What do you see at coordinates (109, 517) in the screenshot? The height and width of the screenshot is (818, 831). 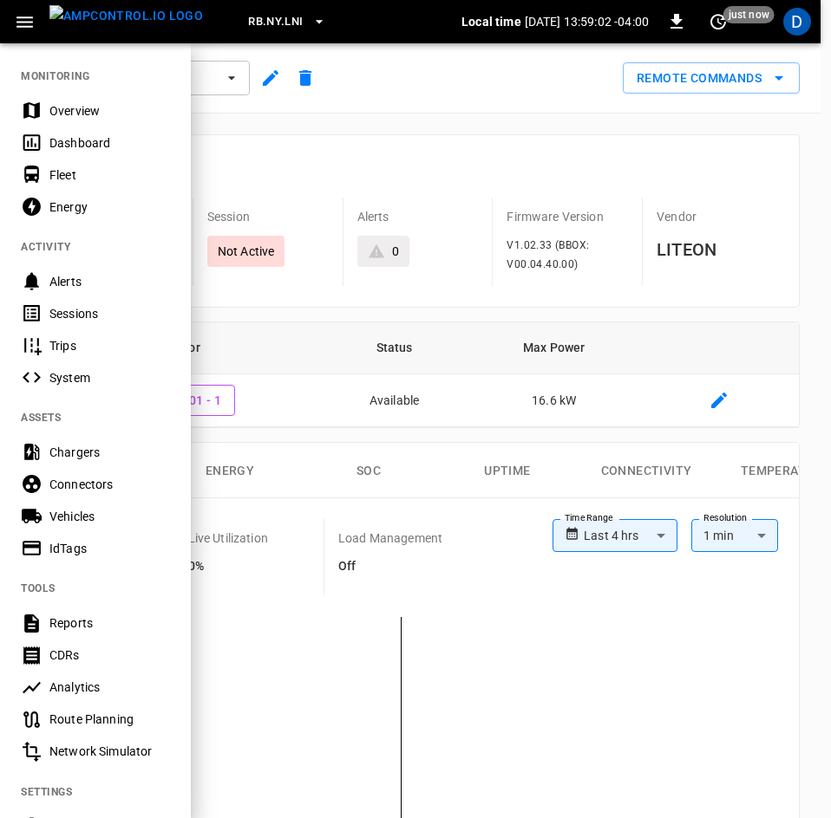 I see `div: Vehicles` at bounding box center [109, 517].